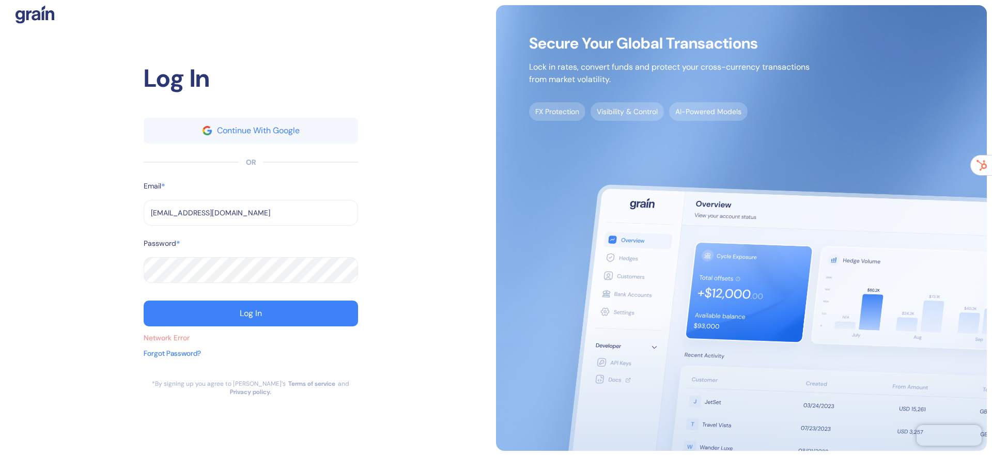 This screenshot has width=992, height=456. Describe the element at coordinates (627, 112) in the screenshot. I see `span: Visibility & Control` at that location.